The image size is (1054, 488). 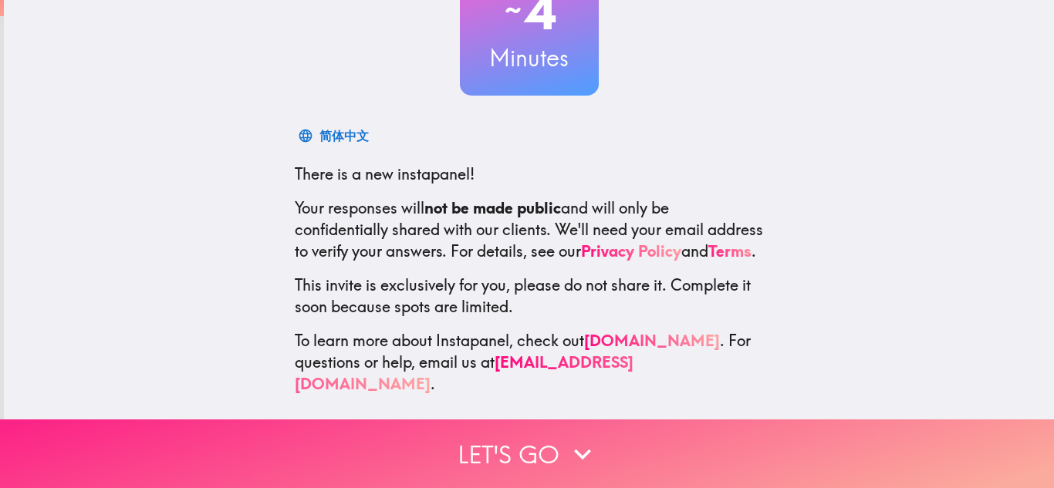 I want to click on a: Terms, so click(x=730, y=251).